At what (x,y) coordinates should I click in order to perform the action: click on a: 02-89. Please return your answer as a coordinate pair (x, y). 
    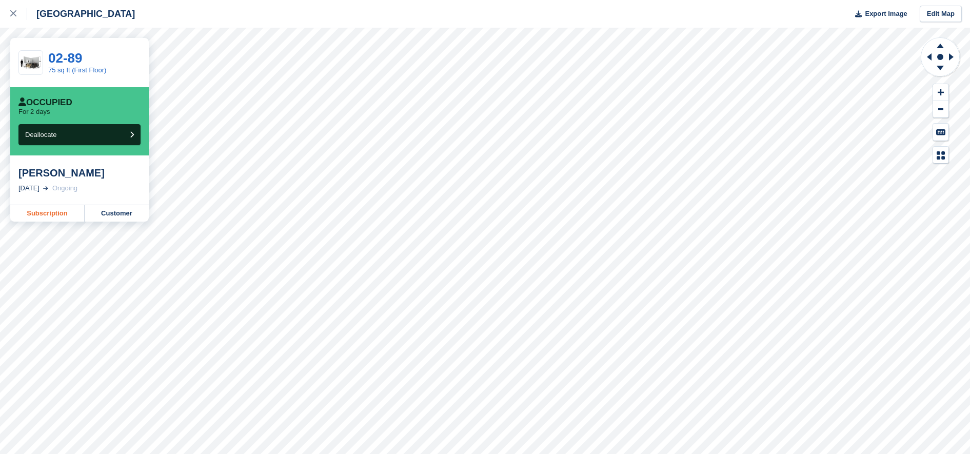
    Looking at the image, I should click on (65, 58).